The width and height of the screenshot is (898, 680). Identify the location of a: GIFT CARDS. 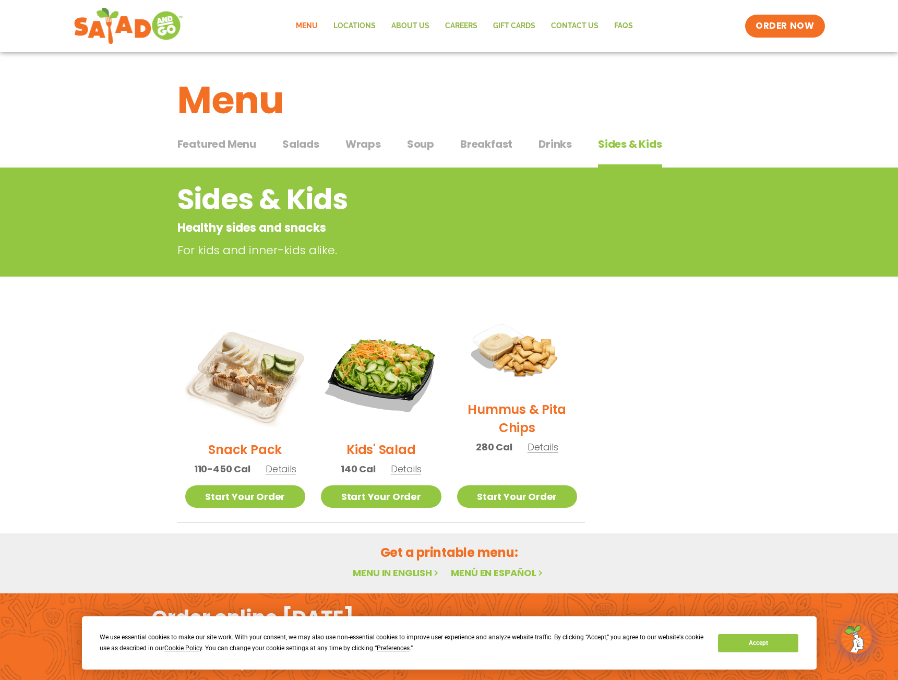
(514, 26).